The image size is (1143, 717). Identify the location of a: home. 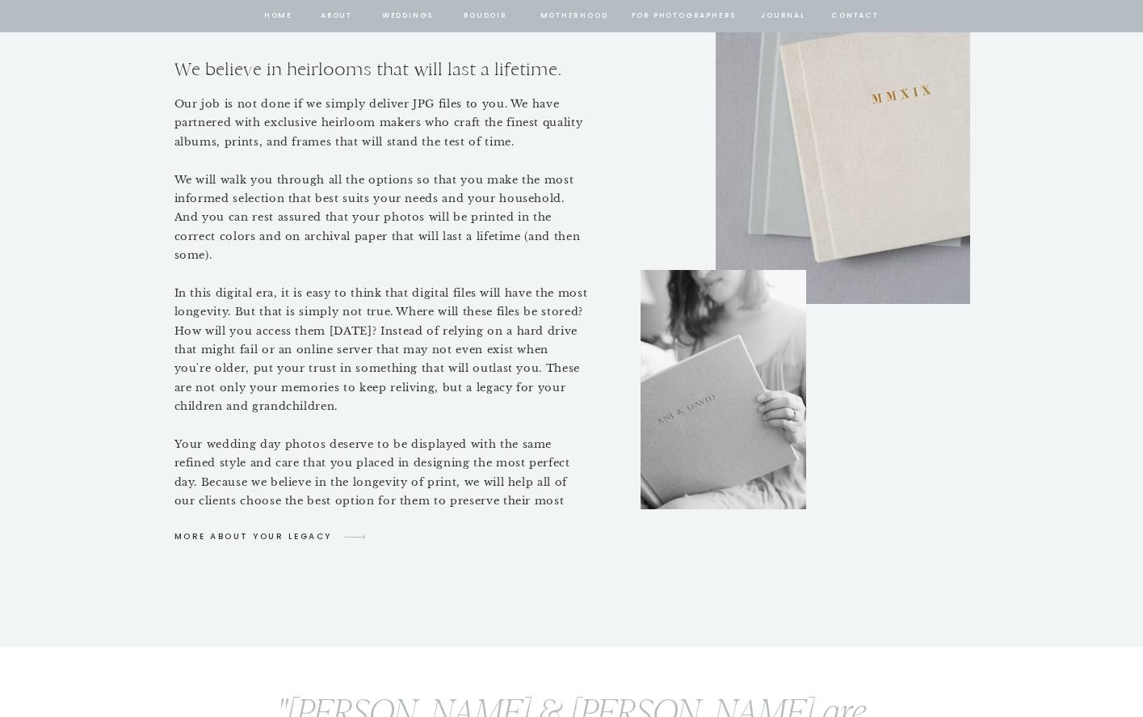
(279, 16).